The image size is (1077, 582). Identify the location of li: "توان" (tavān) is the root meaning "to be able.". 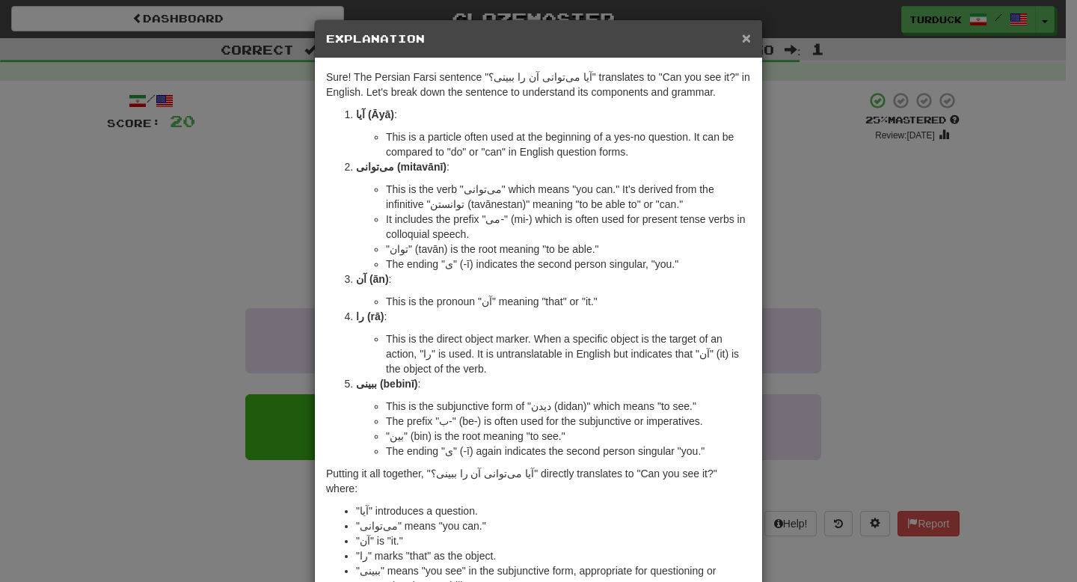
(568, 249).